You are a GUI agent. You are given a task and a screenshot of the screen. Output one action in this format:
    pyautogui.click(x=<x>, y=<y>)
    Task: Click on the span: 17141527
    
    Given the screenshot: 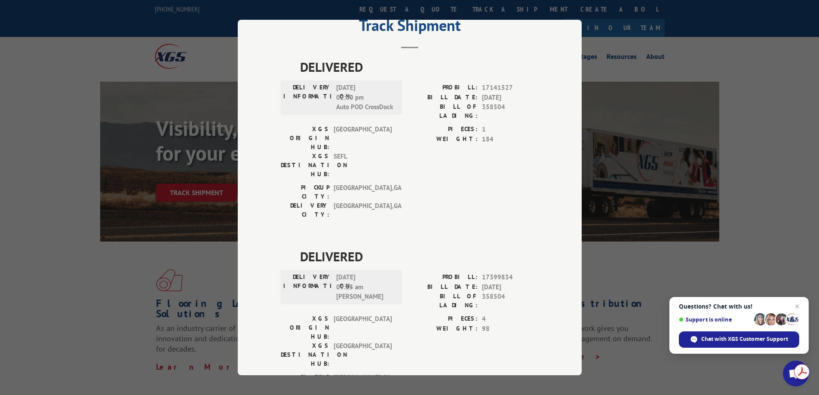 What is the action you would take?
    pyautogui.click(x=510, y=88)
    